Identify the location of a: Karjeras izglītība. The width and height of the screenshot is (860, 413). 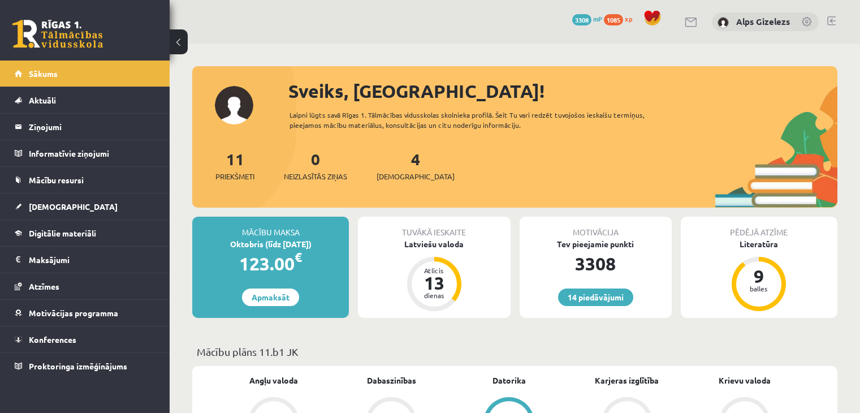
(627, 380).